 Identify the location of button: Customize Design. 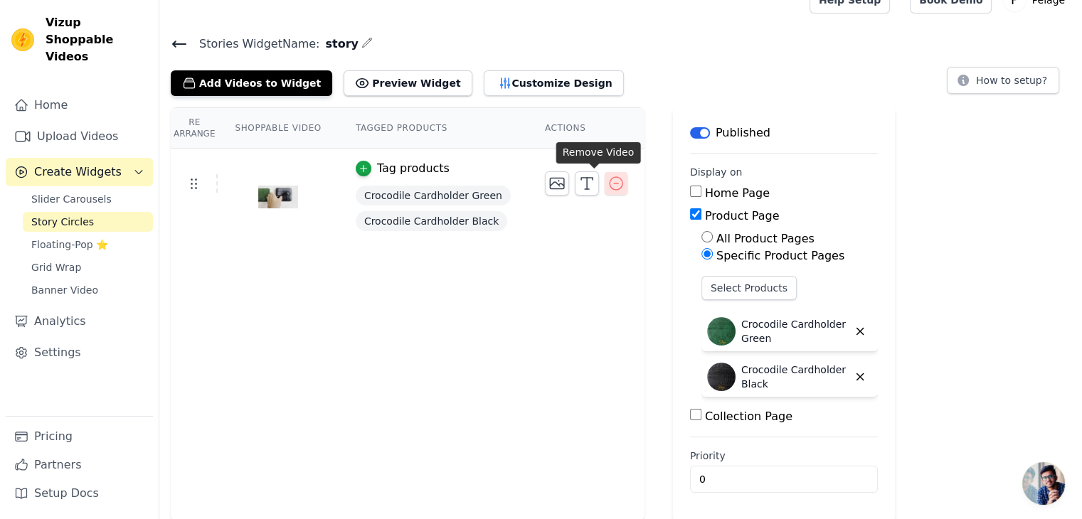
(554, 83).